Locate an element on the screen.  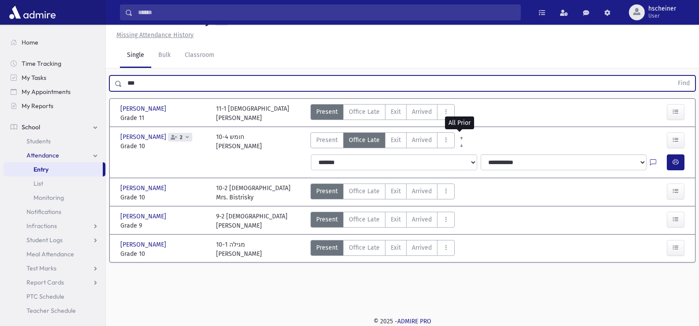
span: User is located at coordinates (662, 16).